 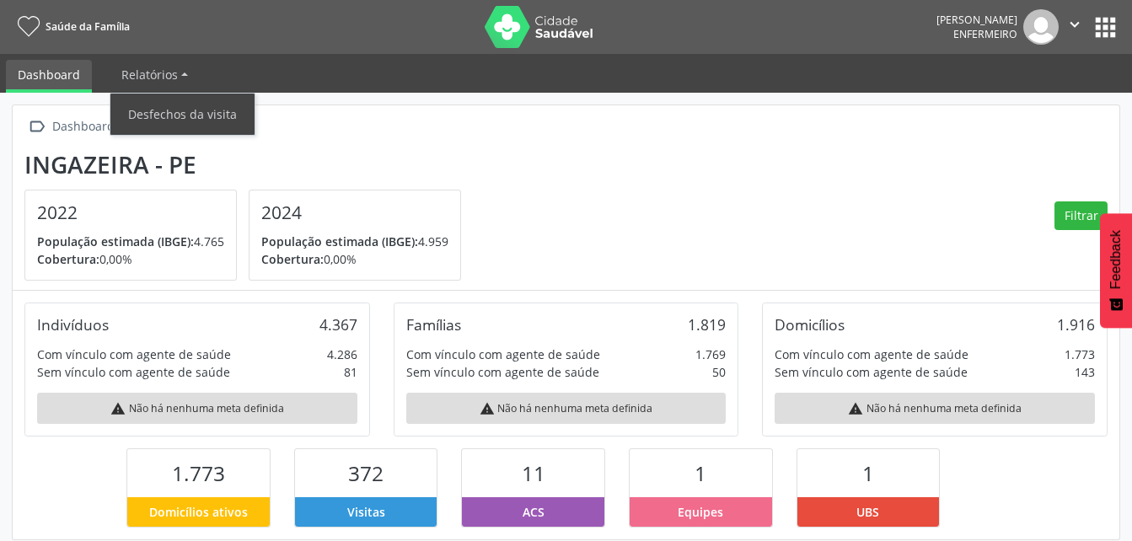 What do you see at coordinates (1080, 354) in the screenshot?
I see `div: 1.773` at bounding box center [1080, 354].